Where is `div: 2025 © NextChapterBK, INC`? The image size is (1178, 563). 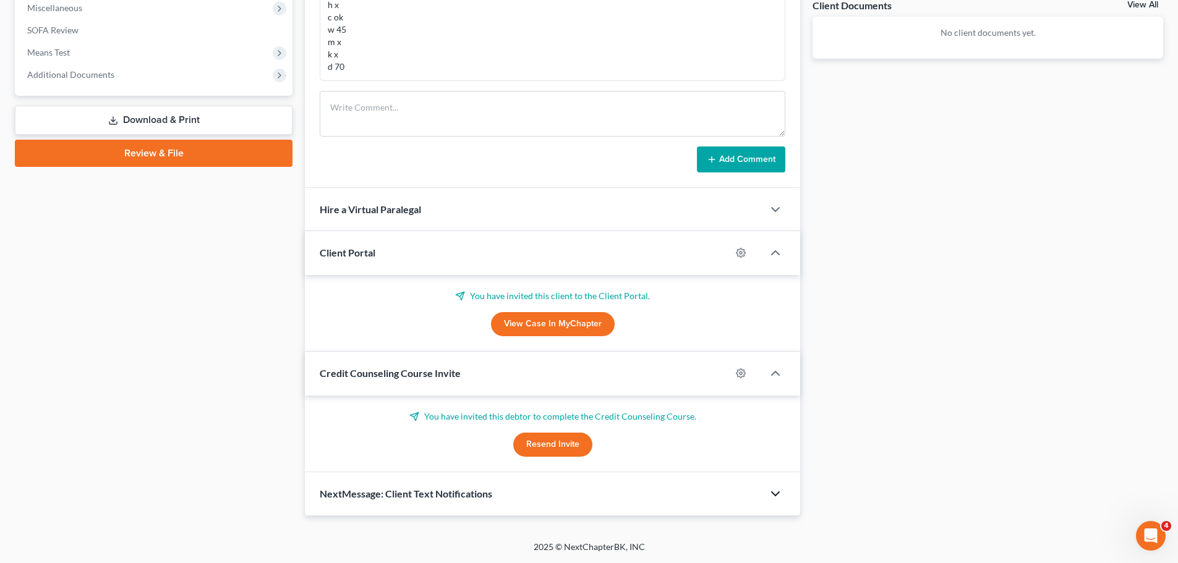 div: 2025 © NextChapterBK, INC is located at coordinates (589, 552).